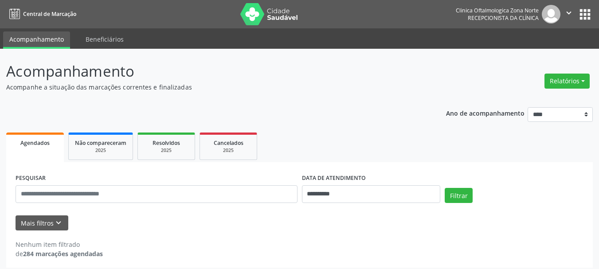 This screenshot has height=269, width=599. I want to click on span: Cancelados, so click(228, 143).